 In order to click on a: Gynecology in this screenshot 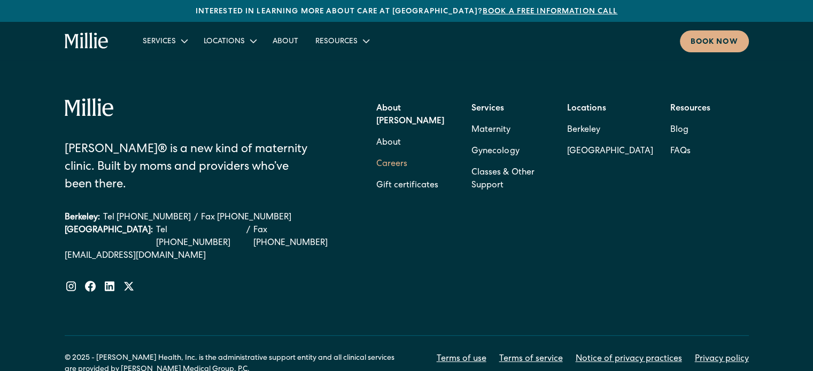, I will do `click(495, 152)`.